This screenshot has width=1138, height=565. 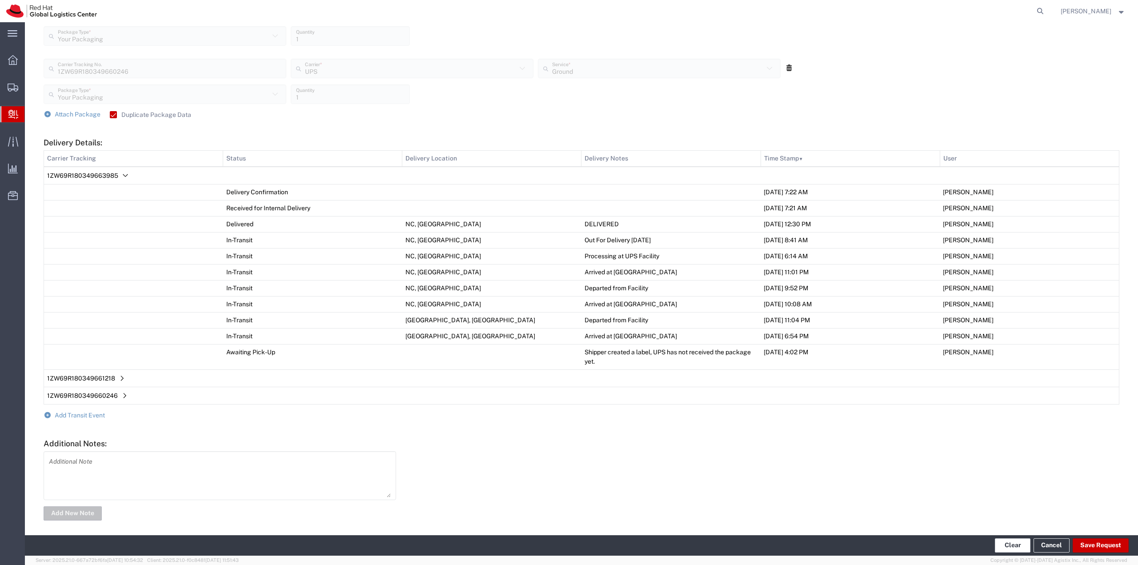 I want to click on td: Awaiting Pick-Up, so click(x=313, y=357).